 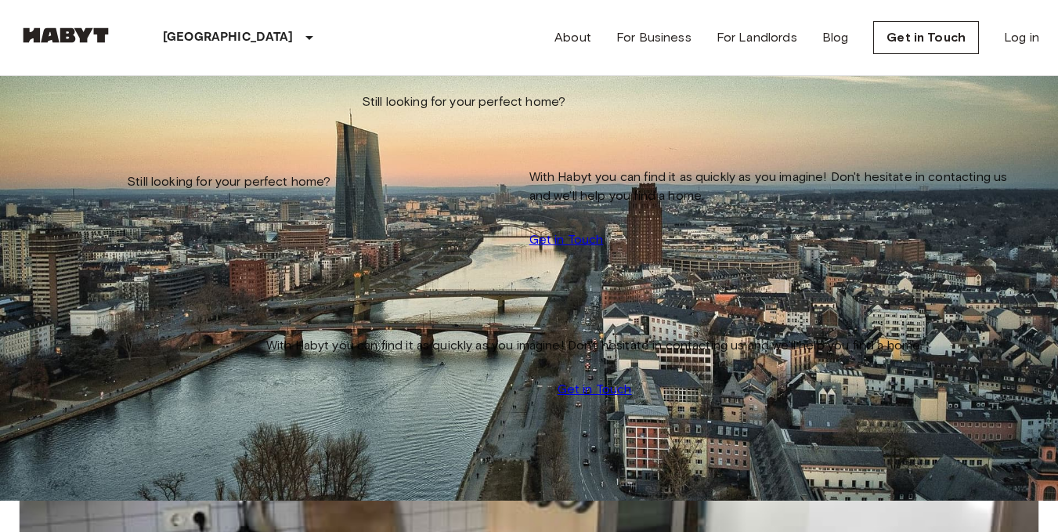 What do you see at coordinates (756, 38) in the screenshot?
I see `a: For Landlords` at bounding box center [756, 38].